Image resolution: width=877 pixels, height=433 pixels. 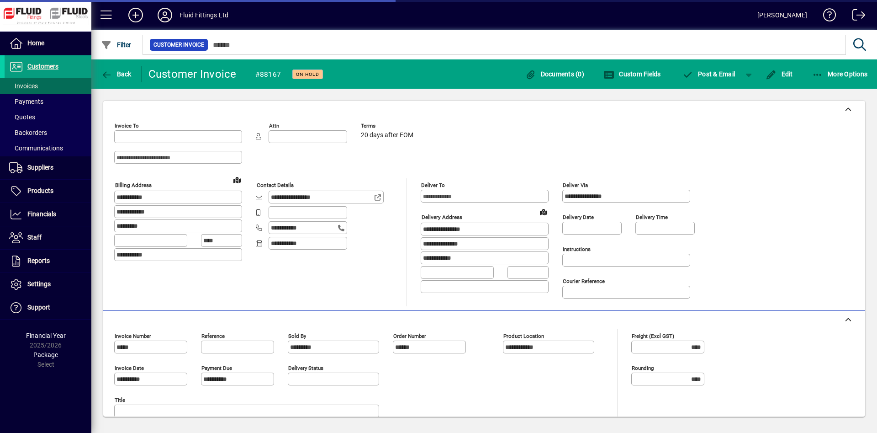 I want to click on a: Home, so click(x=48, y=43).